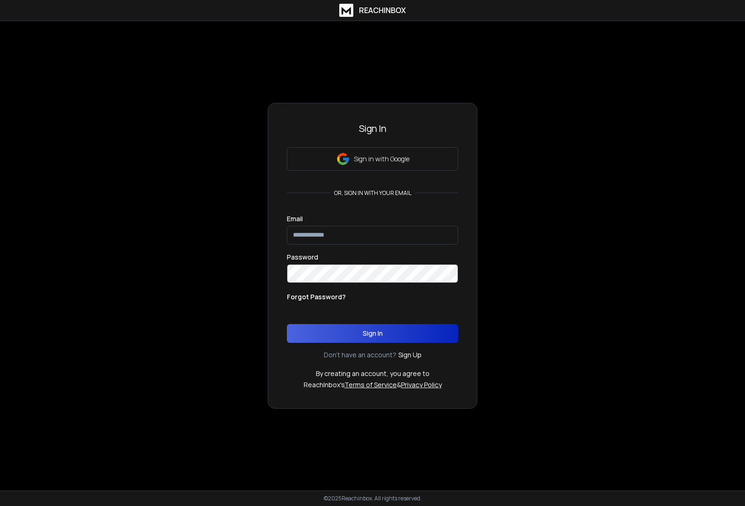 This screenshot has height=506, width=745. What do you see at coordinates (360, 355) in the screenshot?
I see `p: Don't have an account?` at bounding box center [360, 355].